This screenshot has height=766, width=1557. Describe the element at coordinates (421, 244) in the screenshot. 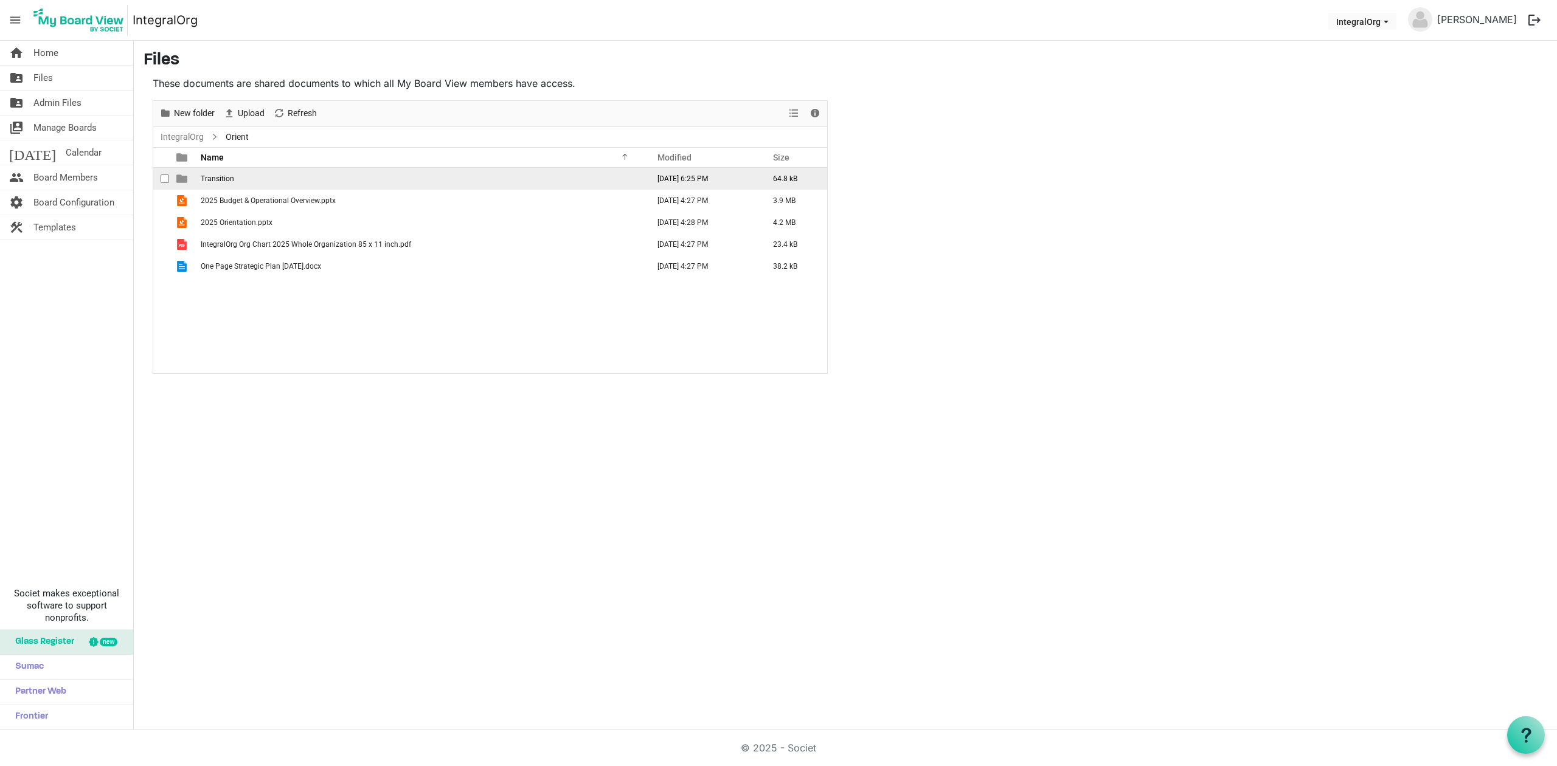

I see `td: IntegralOrg Org Chart 2025 Whole Organization 85 x 11 inch.pdf is template cell column header Name` at that location.